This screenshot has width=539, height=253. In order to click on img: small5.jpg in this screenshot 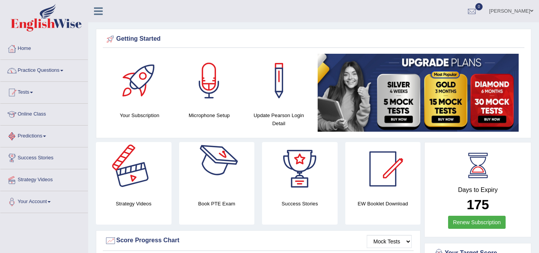, I will do `click(418, 92)`.